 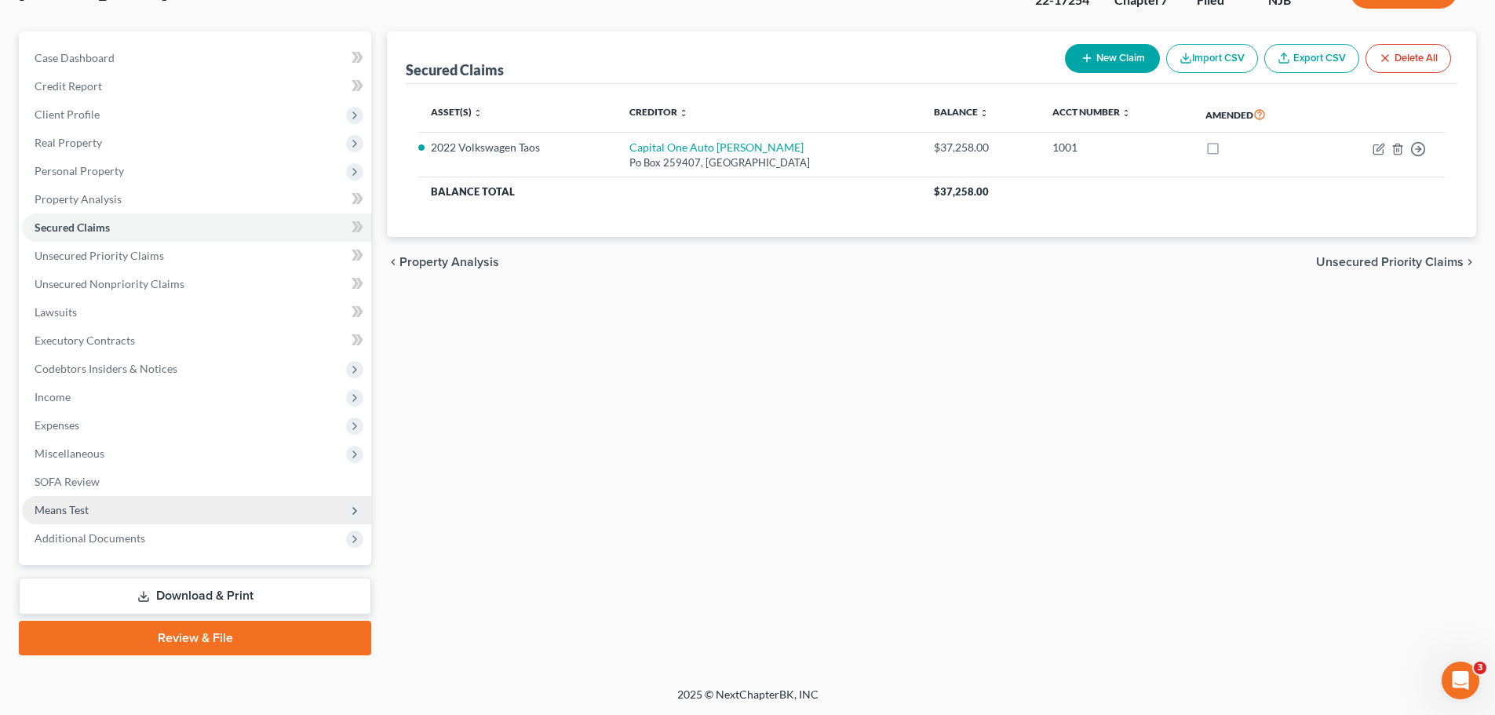 I want to click on span: Income, so click(x=53, y=396).